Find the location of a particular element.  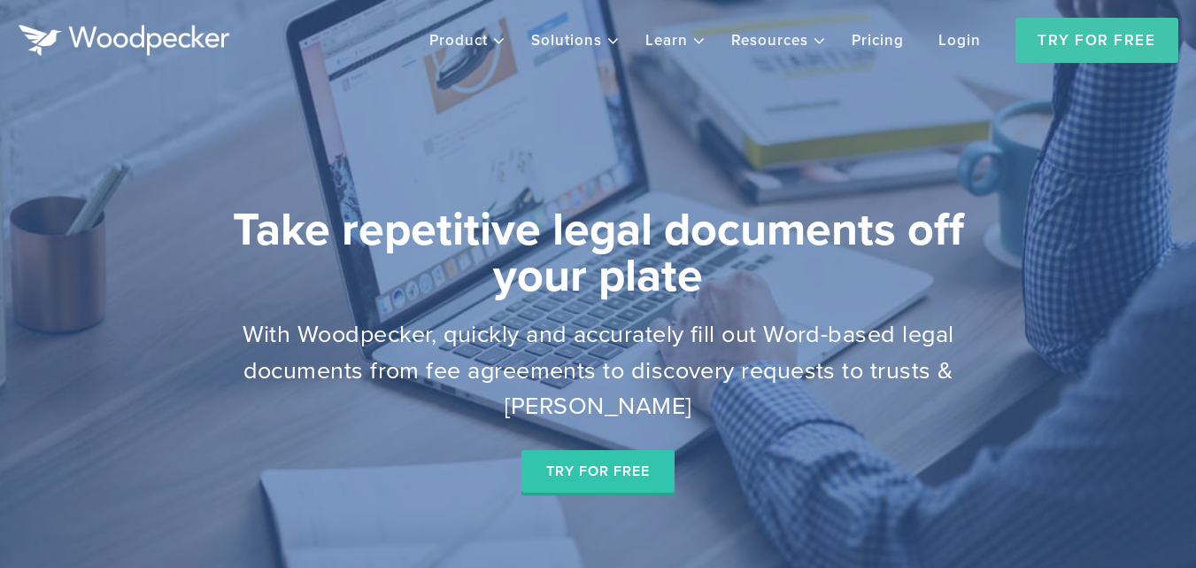

div: Product is located at coordinates (459, 40).